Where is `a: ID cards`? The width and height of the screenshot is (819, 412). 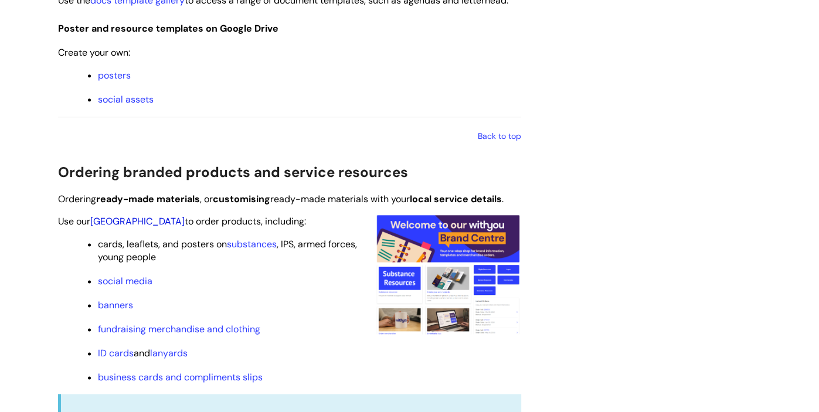
a: ID cards is located at coordinates (115, 353).